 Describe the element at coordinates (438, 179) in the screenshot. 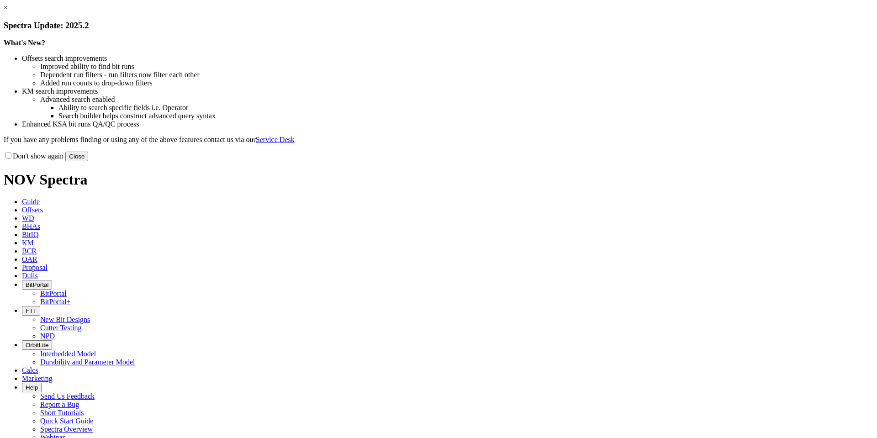

I see `h1: NOV Spectra` at that location.